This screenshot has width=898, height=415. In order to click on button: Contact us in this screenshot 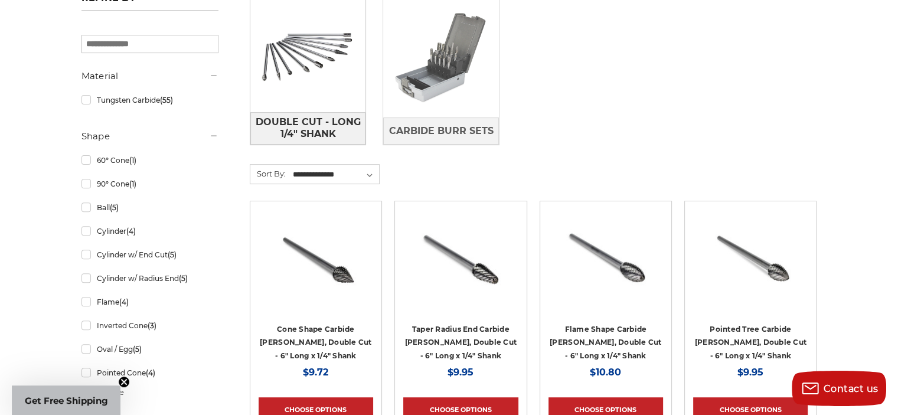, I will do `click(839, 389)`.